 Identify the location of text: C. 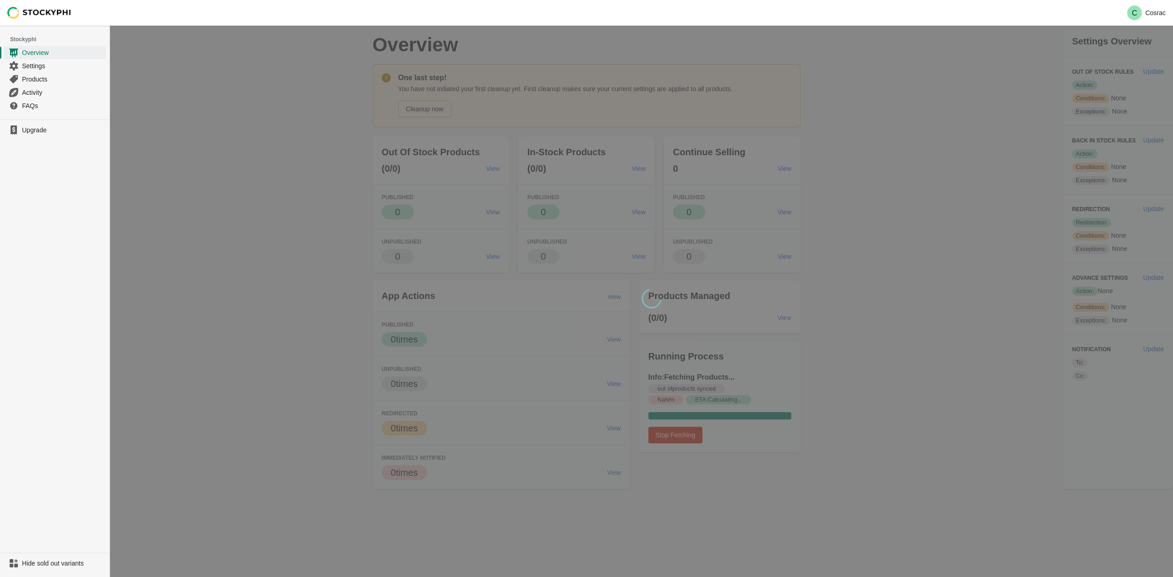
(1134, 13).